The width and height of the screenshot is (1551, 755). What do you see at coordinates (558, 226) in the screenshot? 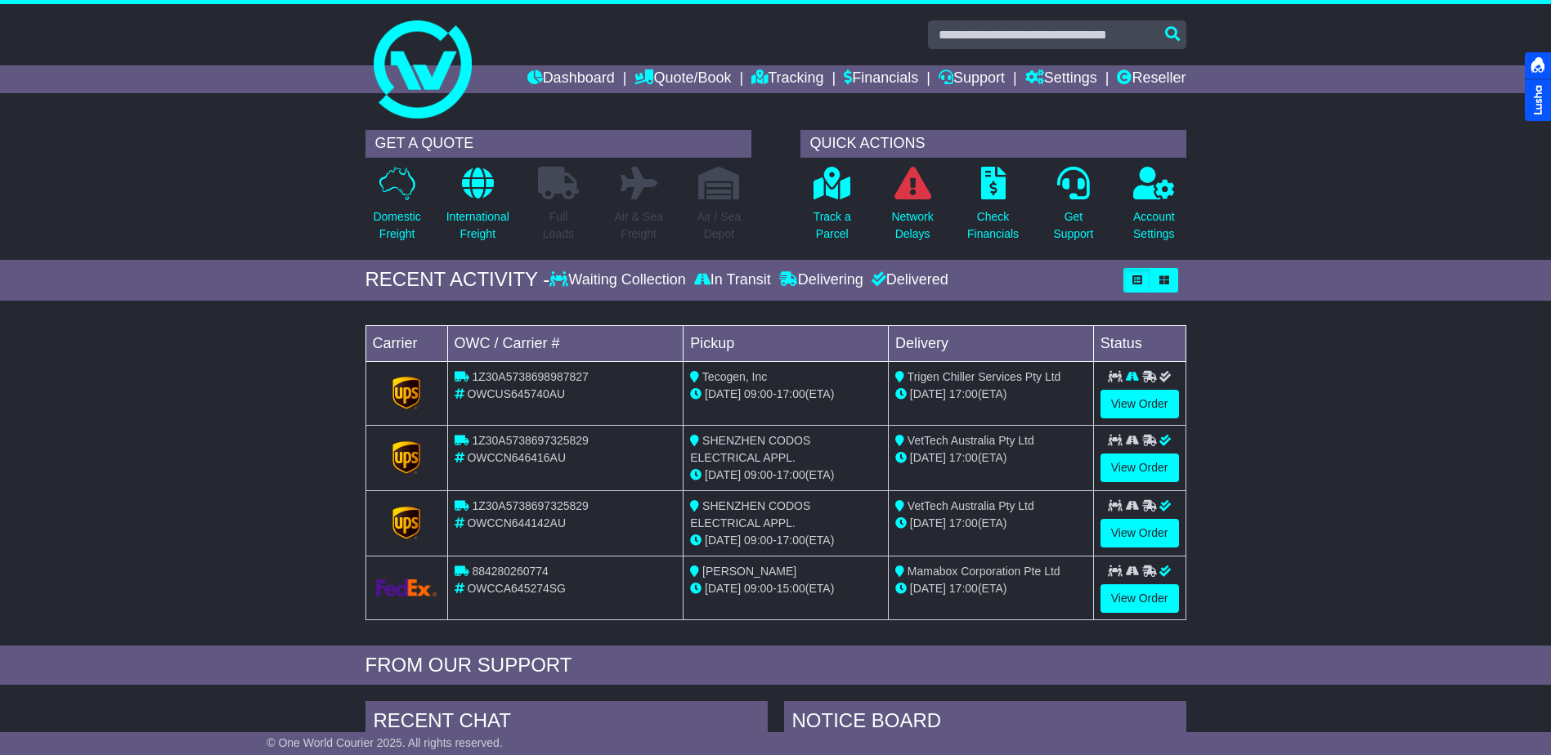
I see `p: Full Loads` at bounding box center [558, 226].